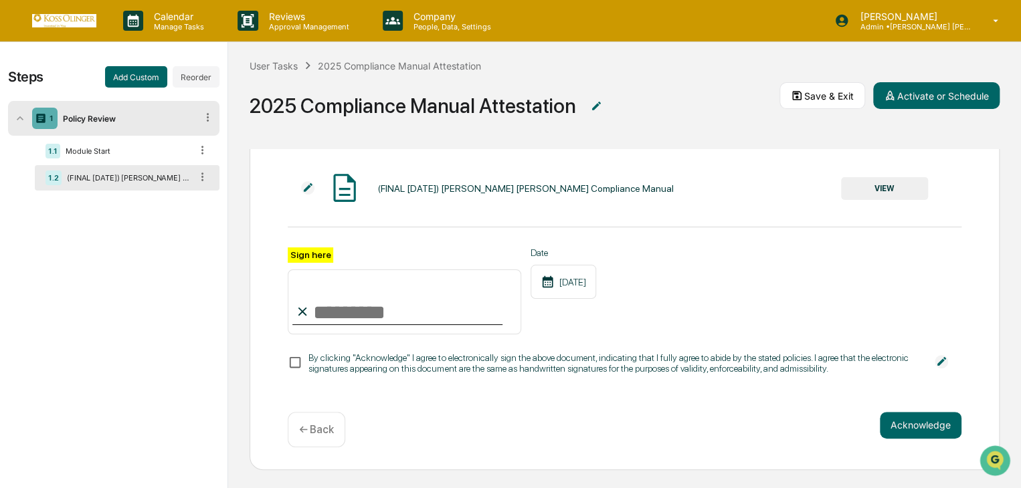 The width and height of the screenshot is (1021, 488). I want to click on span: Pylon, so click(147, 336).